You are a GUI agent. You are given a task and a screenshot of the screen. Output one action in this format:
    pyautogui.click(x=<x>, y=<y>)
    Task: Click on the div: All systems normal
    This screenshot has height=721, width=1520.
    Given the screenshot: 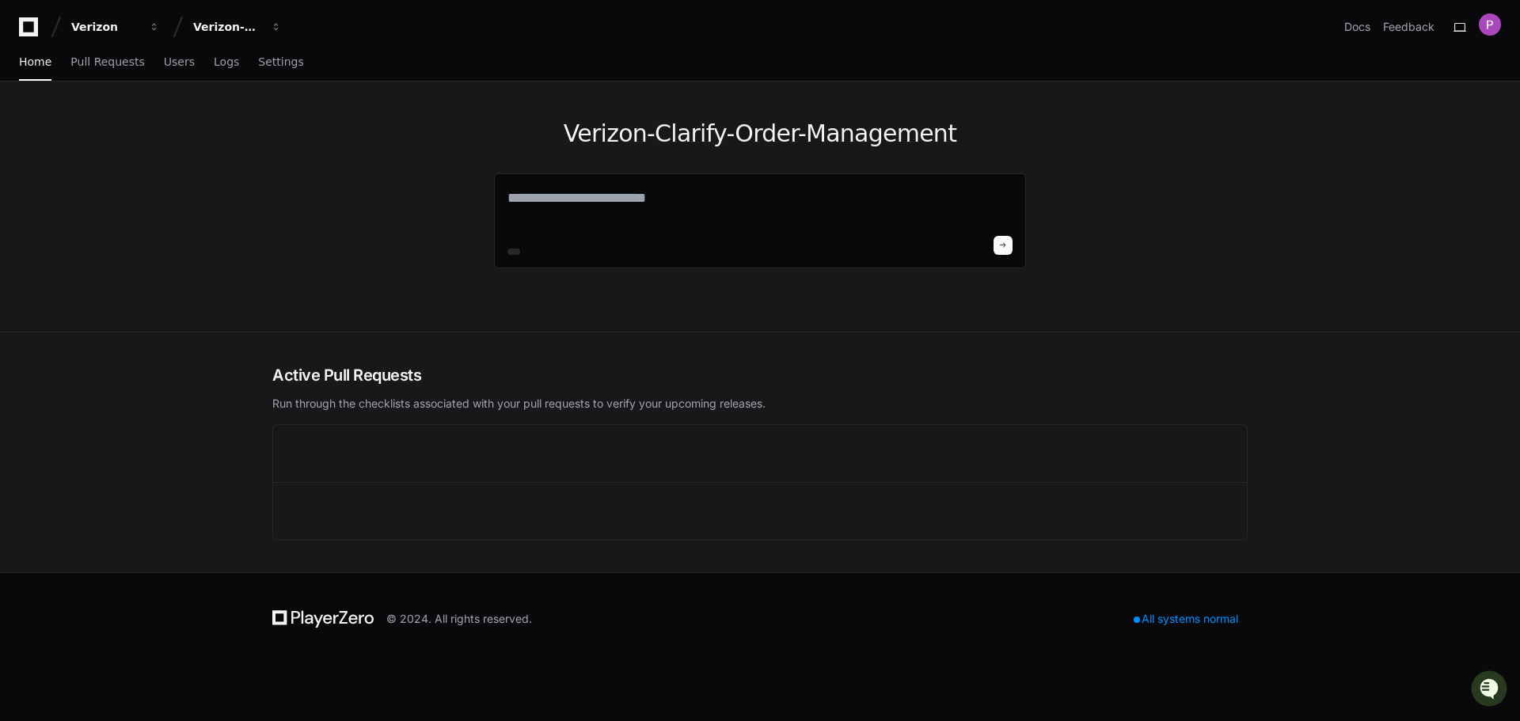 What is the action you would take?
    pyautogui.click(x=1186, y=619)
    